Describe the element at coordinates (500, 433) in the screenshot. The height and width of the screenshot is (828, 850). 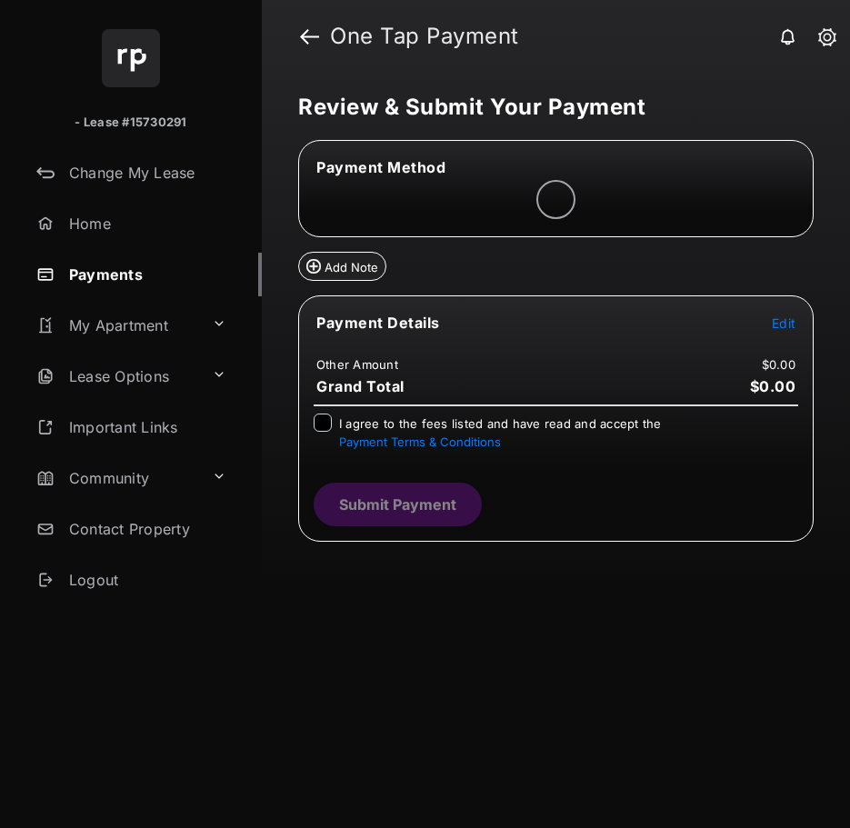
I see `span: I agree to the fees listed and have read and accept the` at that location.